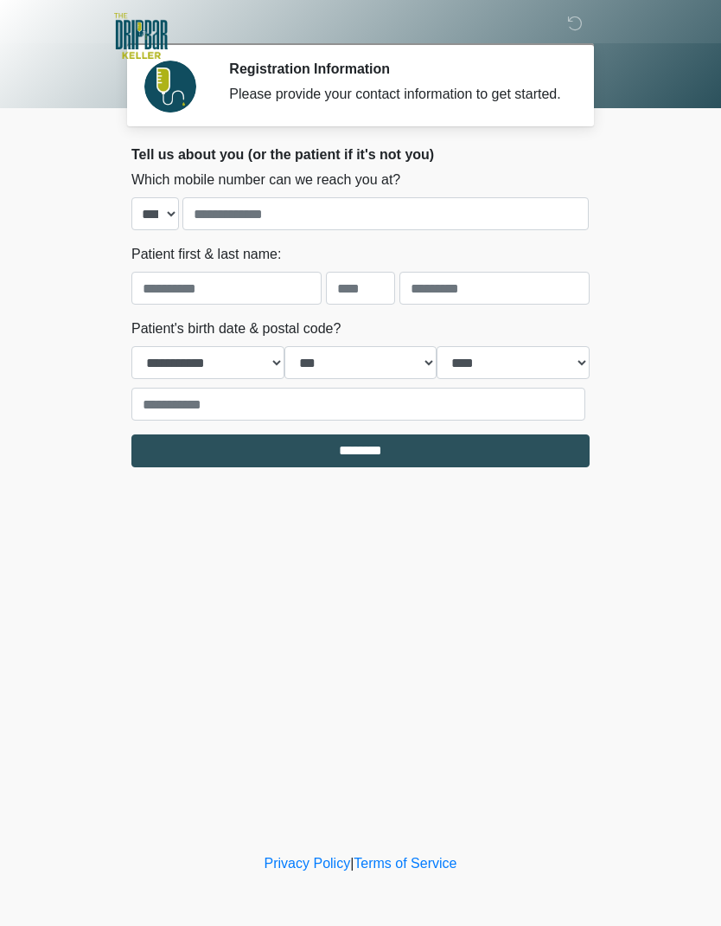  What do you see at coordinates (266, 180) in the screenshot?
I see `label: Which mobile number can we reach you at?` at bounding box center [266, 180].